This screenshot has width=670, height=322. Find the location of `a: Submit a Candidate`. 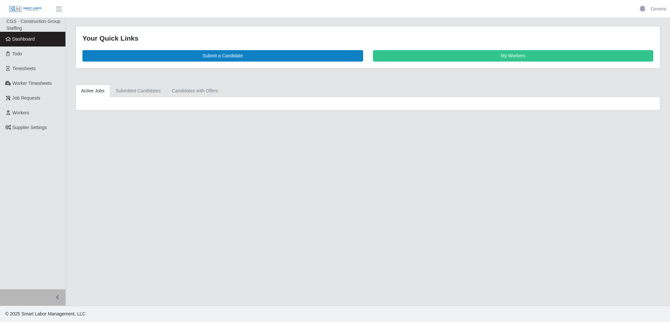

a: Submit a Candidate is located at coordinates (223, 56).